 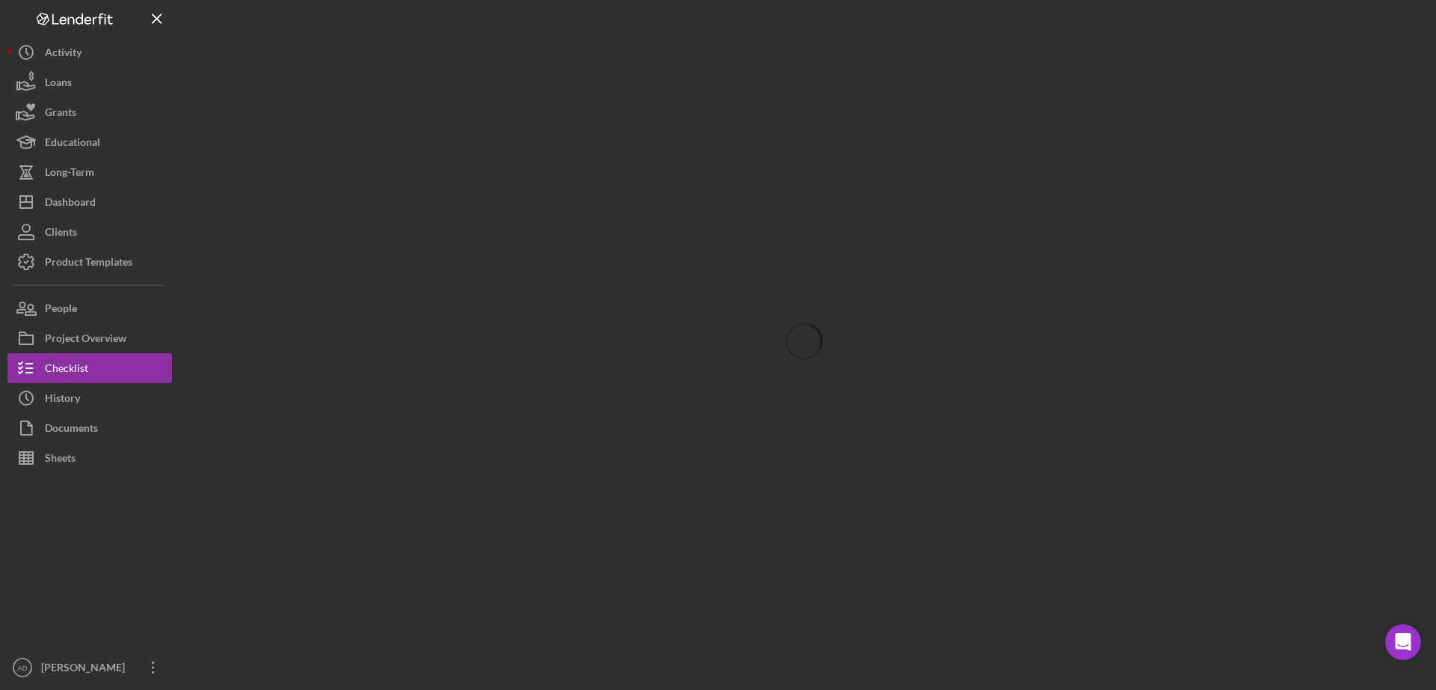 I want to click on div: People, so click(x=61, y=310).